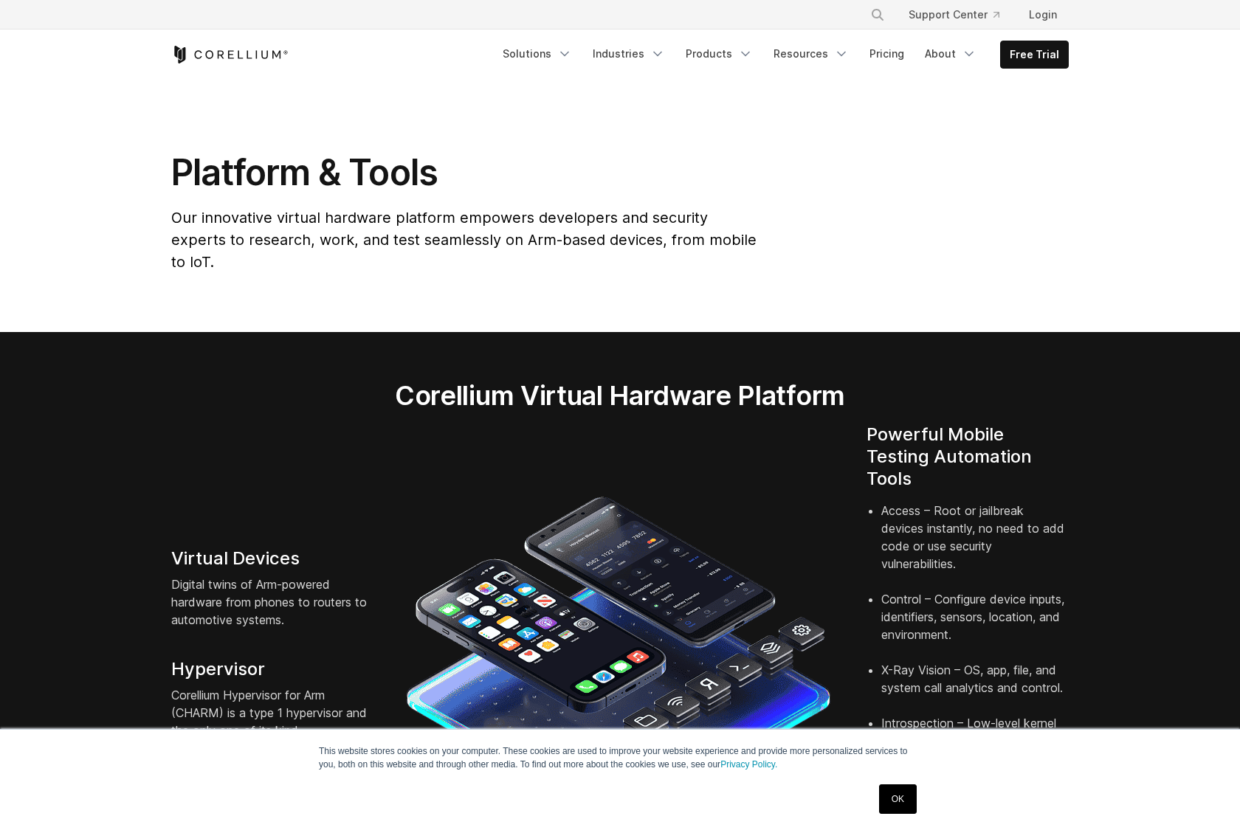 This screenshot has width=1240, height=833. Describe the element at coordinates (975, 688) in the screenshot. I see `li: X-Ray Vision – OS, app, file, and system call analytics and control.` at that location.